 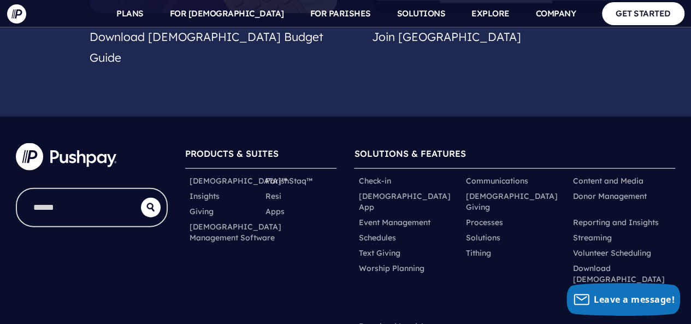 What do you see at coordinates (274, 211) in the screenshot?
I see `a: Apps` at bounding box center [274, 211].